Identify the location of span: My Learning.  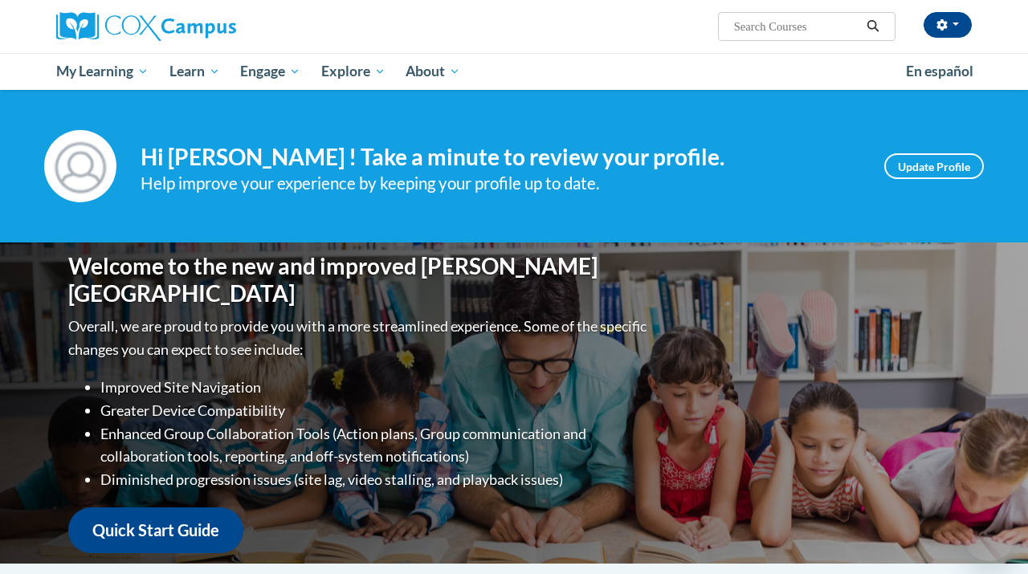
(102, 71).